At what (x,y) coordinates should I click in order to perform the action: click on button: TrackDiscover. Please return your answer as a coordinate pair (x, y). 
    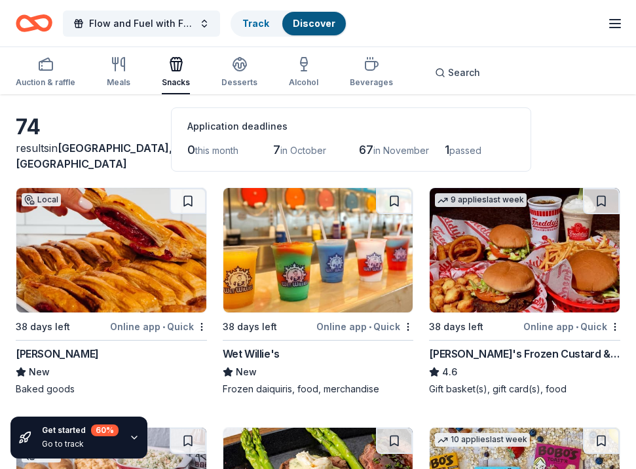
    Looking at the image, I should click on (289, 24).